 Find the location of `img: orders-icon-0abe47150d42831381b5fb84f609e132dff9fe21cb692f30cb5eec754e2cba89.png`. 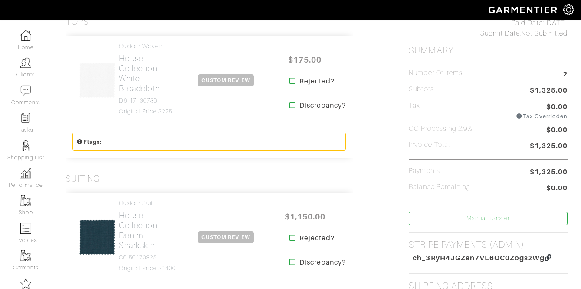

img: orders-icon-0abe47150d42831381b5fb84f609e132dff9fe21cb692f30cb5eec754e2cba89.png is located at coordinates (26, 228).